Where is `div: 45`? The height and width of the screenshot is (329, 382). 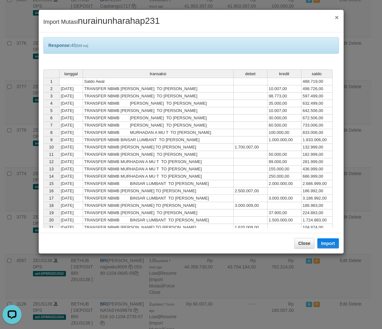 div: 45 is located at coordinates (191, 45).